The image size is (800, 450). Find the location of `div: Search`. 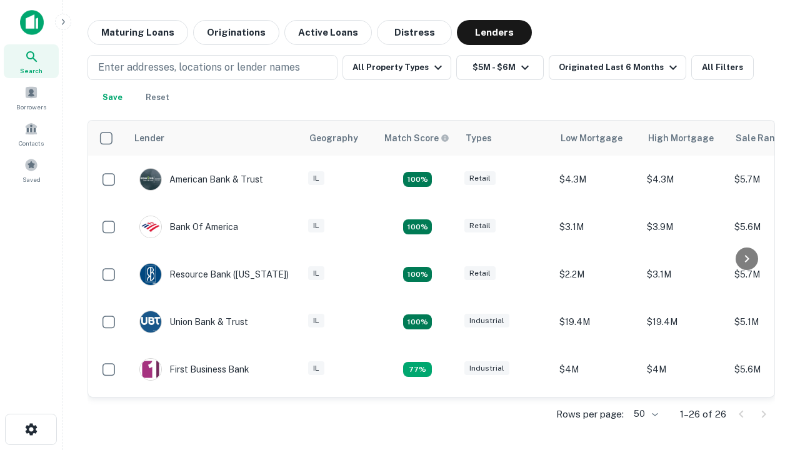

div: Search is located at coordinates (31, 61).